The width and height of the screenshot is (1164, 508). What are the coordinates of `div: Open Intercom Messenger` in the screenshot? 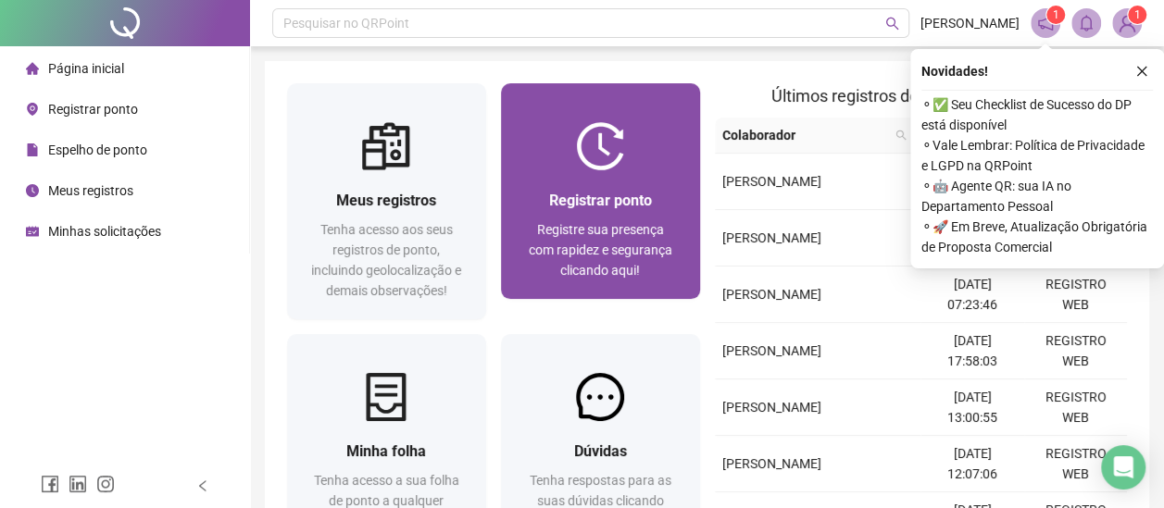 It's located at (1123, 468).